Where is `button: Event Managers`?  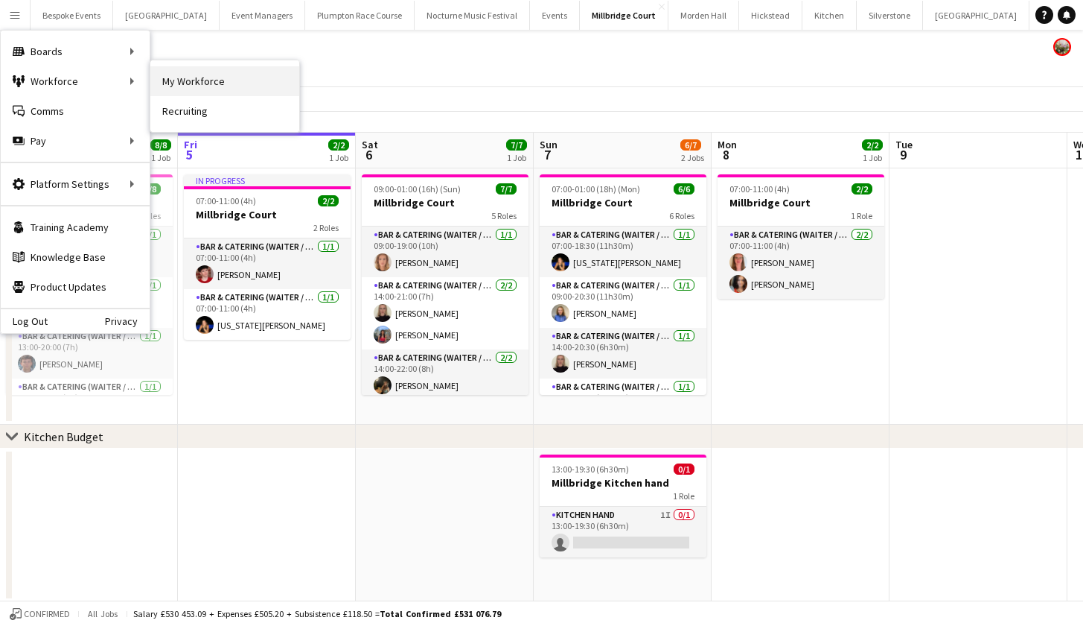
button: Event Managers is located at coordinates (262, 15).